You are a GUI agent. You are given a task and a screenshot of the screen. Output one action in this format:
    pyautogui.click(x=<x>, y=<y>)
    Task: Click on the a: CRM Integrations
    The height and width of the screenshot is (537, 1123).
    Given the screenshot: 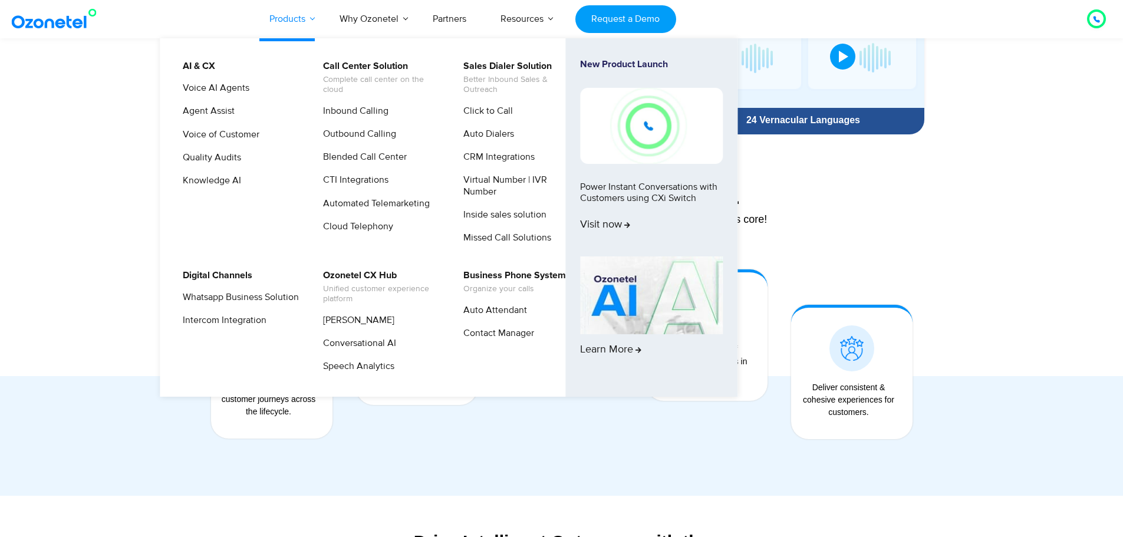 What is the action you would take?
    pyautogui.click(x=496, y=157)
    